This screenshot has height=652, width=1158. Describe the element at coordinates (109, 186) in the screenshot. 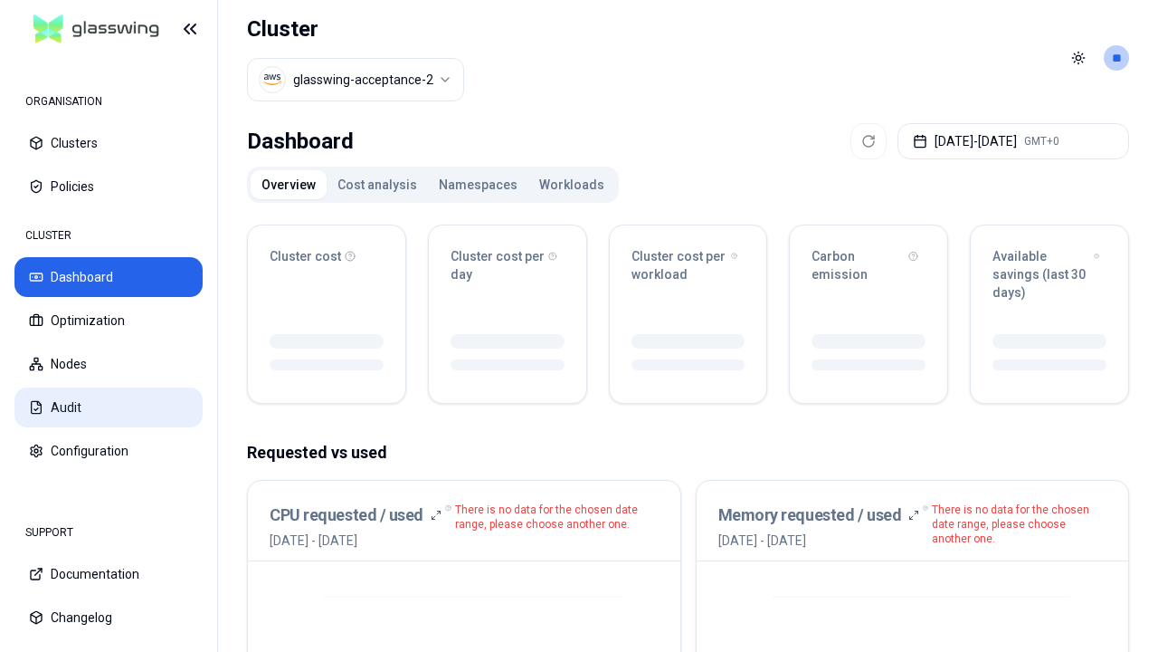

I see `button: Policies` at that location.